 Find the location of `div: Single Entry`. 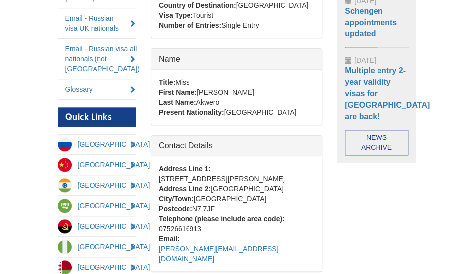

div: Single Entry is located at coordinates (240, 25).